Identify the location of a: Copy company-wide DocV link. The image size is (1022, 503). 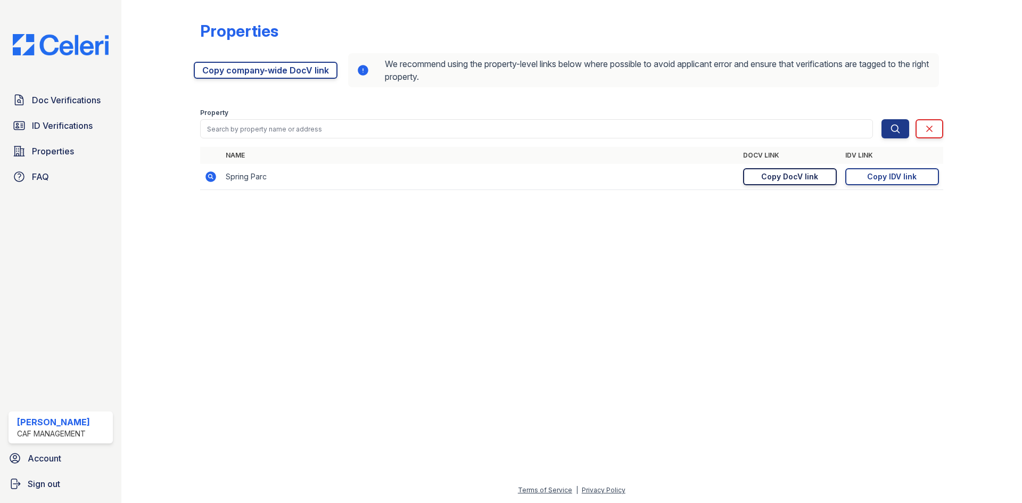
(266, 70).